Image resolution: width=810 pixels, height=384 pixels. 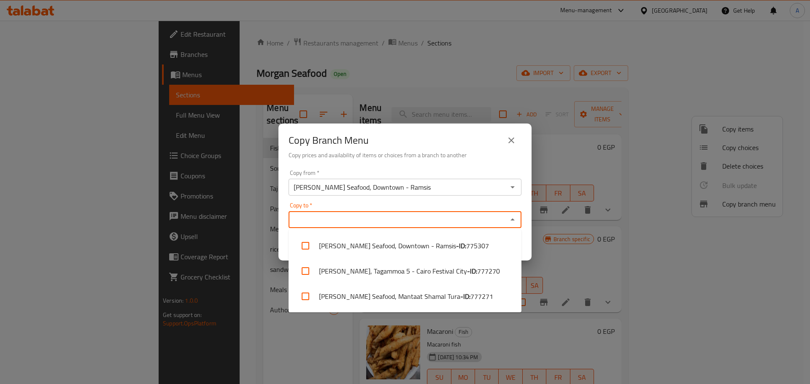 What do you see at coordinates (328, 140) in the screenshot?
I see `h2: Copy Branch Menu` at bounding box center [328, 140].